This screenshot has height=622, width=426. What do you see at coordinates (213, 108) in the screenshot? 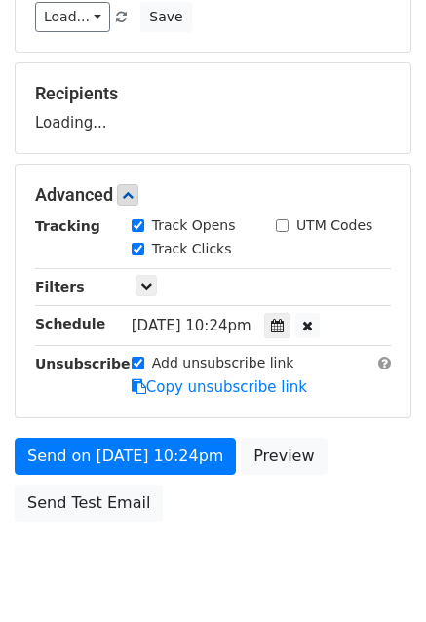
I see `div: Loading...` at bounding box center [213, 108].